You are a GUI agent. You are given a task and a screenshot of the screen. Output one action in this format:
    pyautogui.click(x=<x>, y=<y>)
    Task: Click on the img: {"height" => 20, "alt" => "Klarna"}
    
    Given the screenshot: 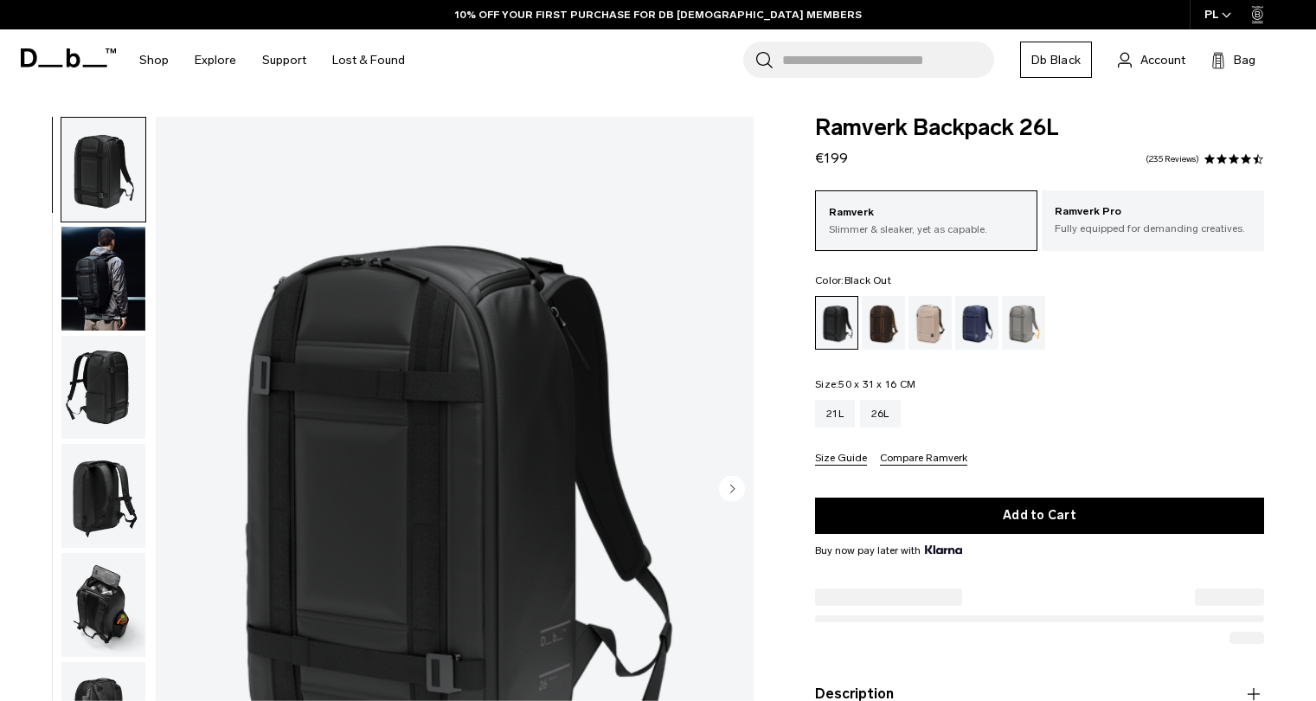 What is the action you would take?
    pyautogui.click(x=943, y=550)
    